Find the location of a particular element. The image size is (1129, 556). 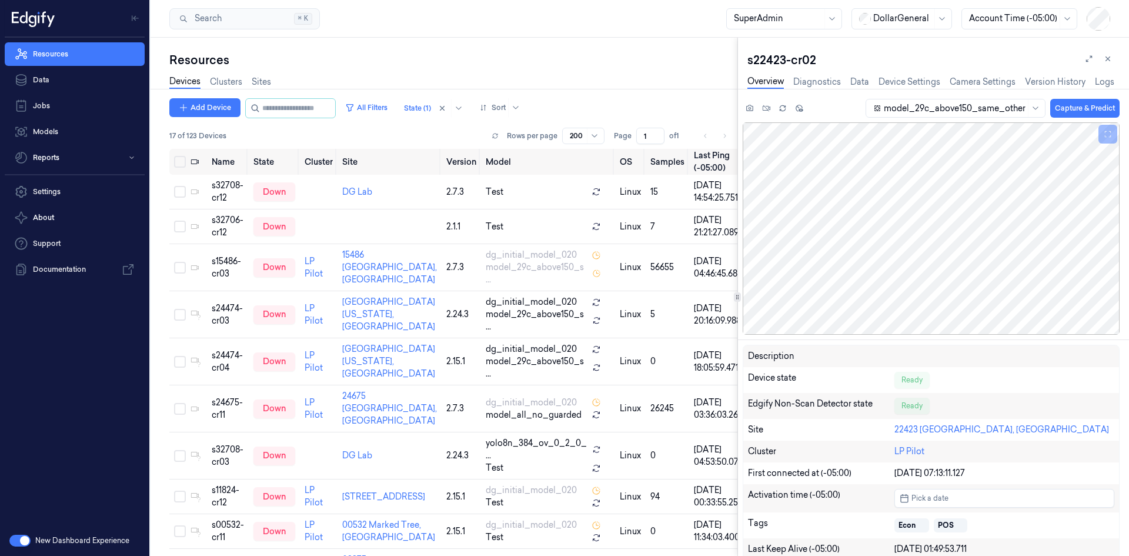

span: Pick a date is located at coordinates (929, 498).